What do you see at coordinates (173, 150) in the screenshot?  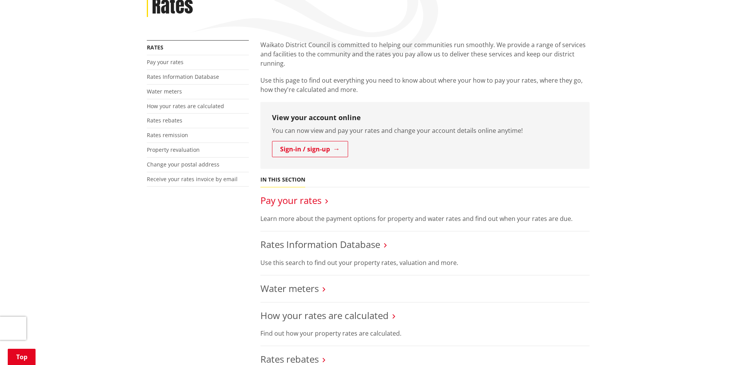 I see `a: Property revaluation` at bounding box center [173, 150].